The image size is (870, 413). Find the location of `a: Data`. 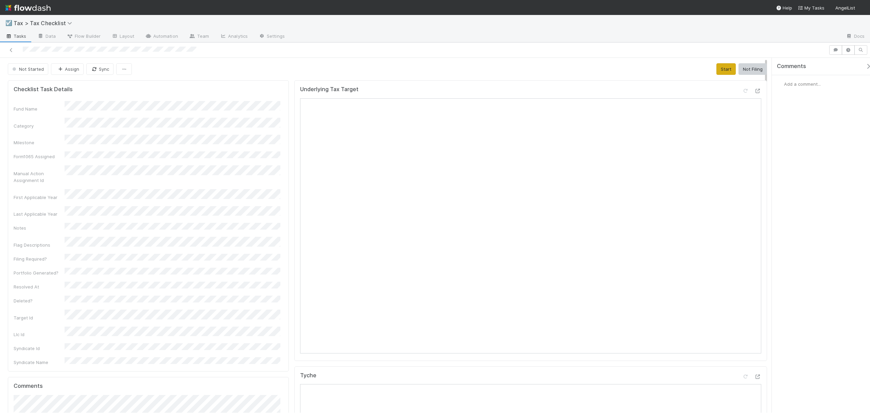

a: Data is located at coordinates (47, 37).